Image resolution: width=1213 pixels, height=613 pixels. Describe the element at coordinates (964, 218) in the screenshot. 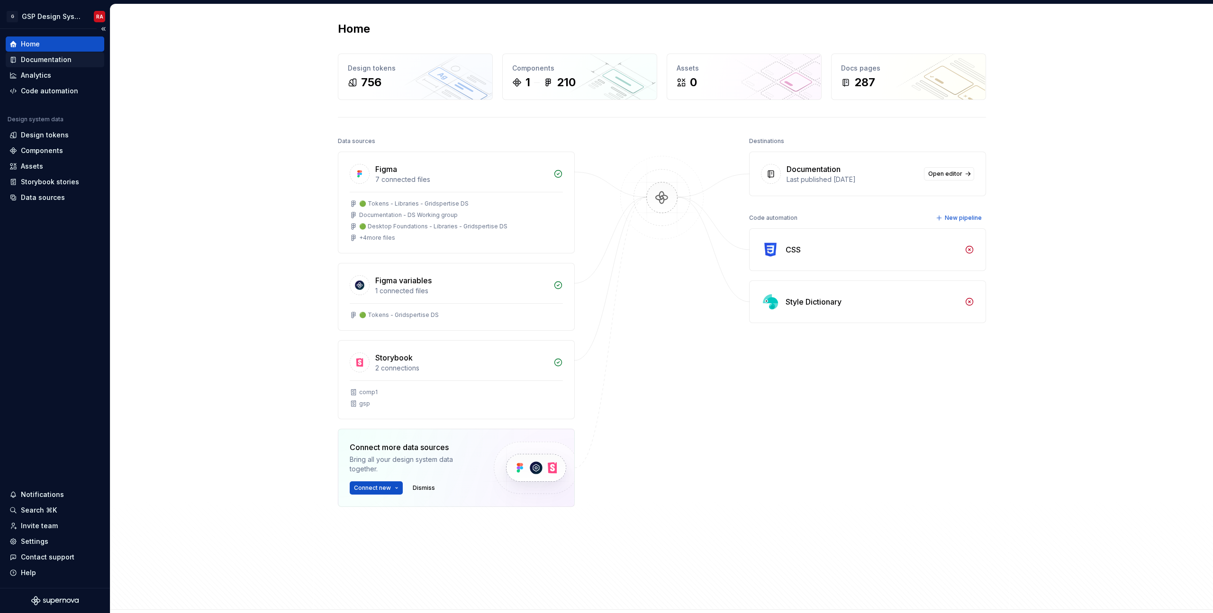

I see `span: New pipeline` at that location.